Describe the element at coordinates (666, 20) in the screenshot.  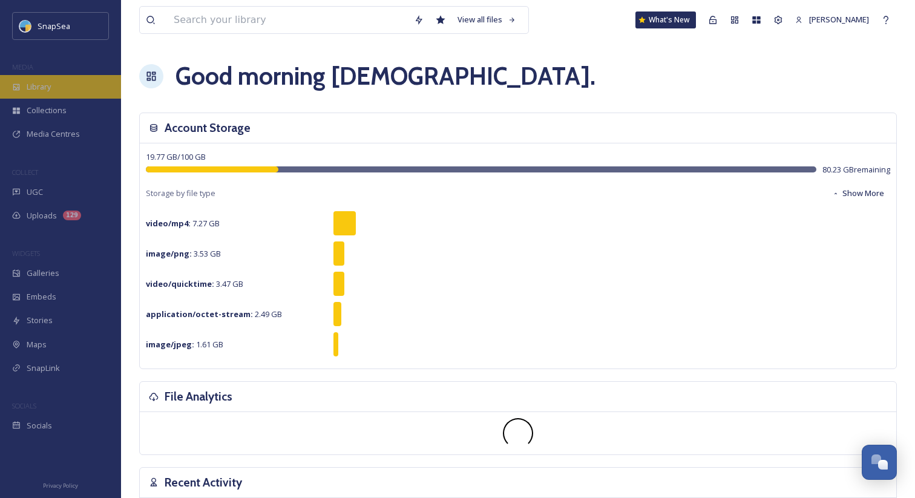
I see `div: What's New` at that location.